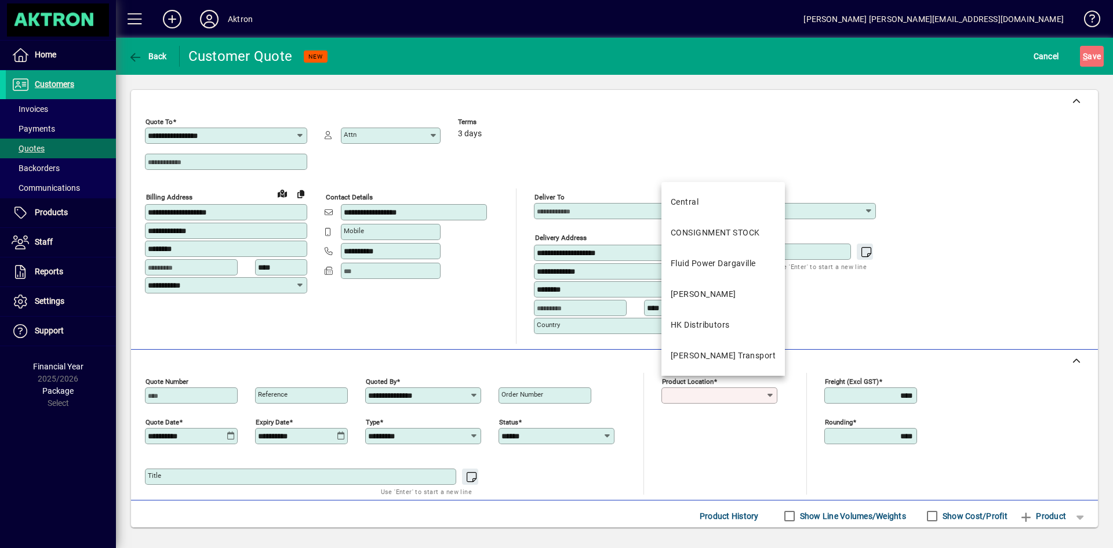 The width and height of the screenshot is (1113, 548). What do you see at coordinates (548, 325) in the screenshot?
I see `mat-label: Country` at bounding box center [548, 325].